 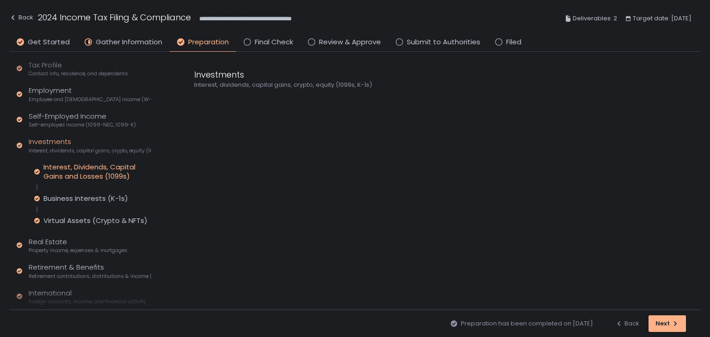 What do you see at coordinates (87, 297) in the screenshot?
I see `div: International` at bounding box center [87, 297].